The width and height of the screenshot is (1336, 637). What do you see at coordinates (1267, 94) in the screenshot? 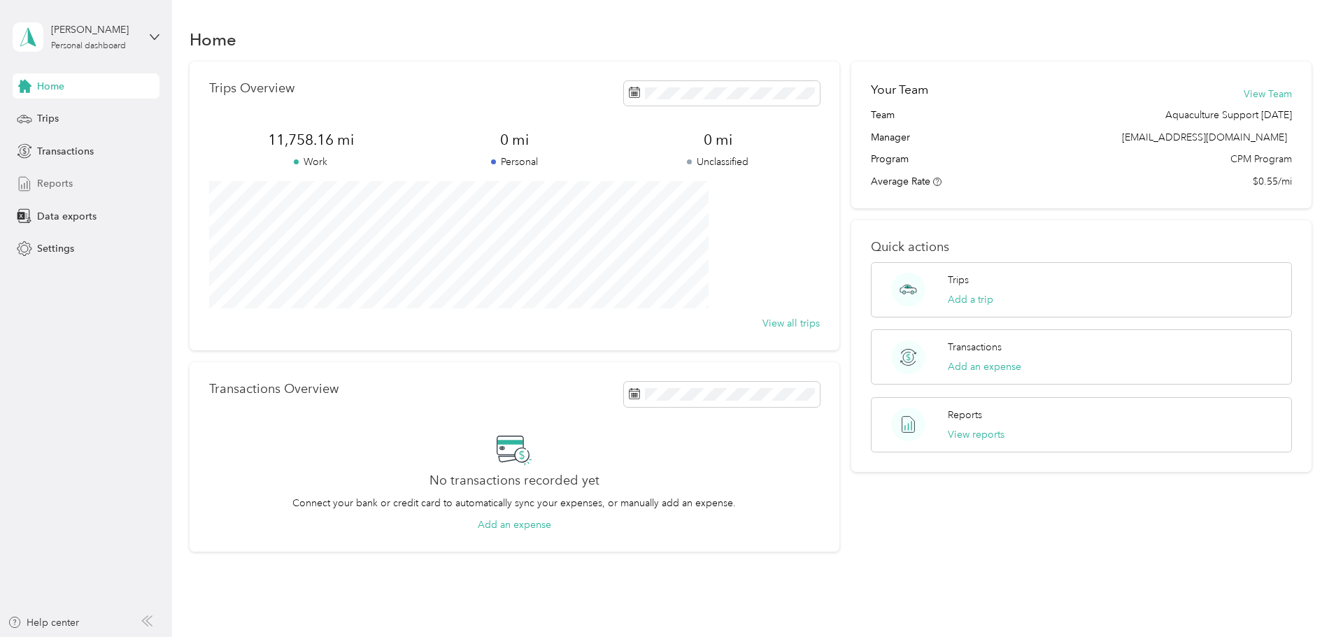
I see `button: View Team` at bounding box center [1267, 94].